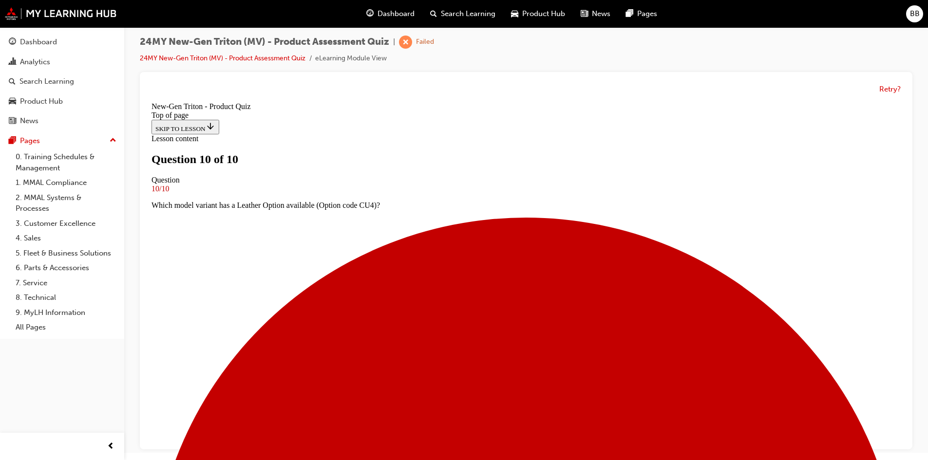 The height and width of the screenshot is (460, 928). Describe the element at coordinates (463, 14) in the screenshot. I see `a: search-iconSearch Learning` at that location.